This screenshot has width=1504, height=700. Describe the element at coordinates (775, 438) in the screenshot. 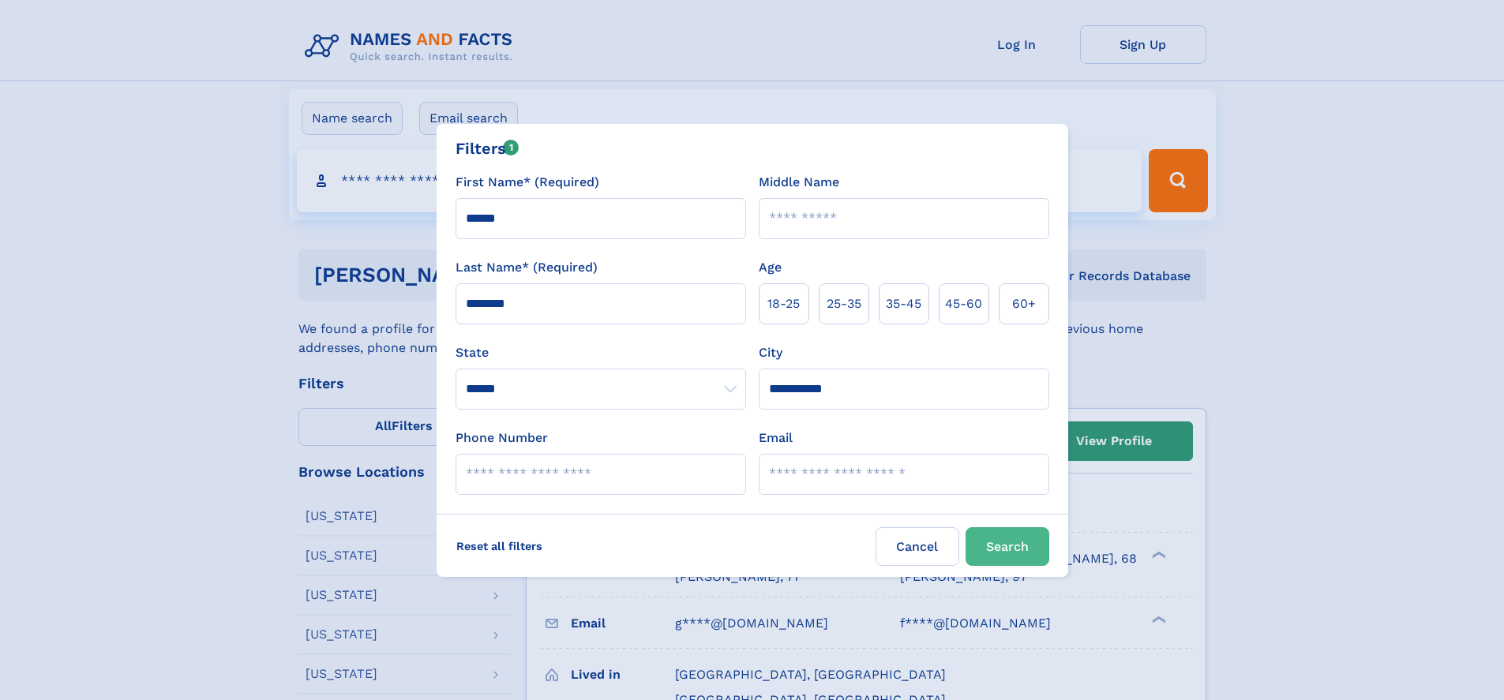

I see `label: Email` at that location.